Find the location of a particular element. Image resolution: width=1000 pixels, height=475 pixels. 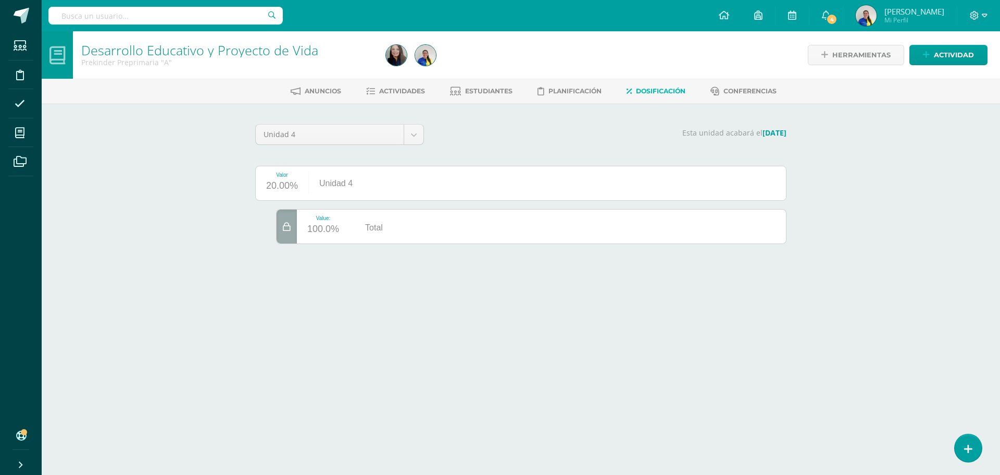

a: Actividad is located at coordinates (949, 55).